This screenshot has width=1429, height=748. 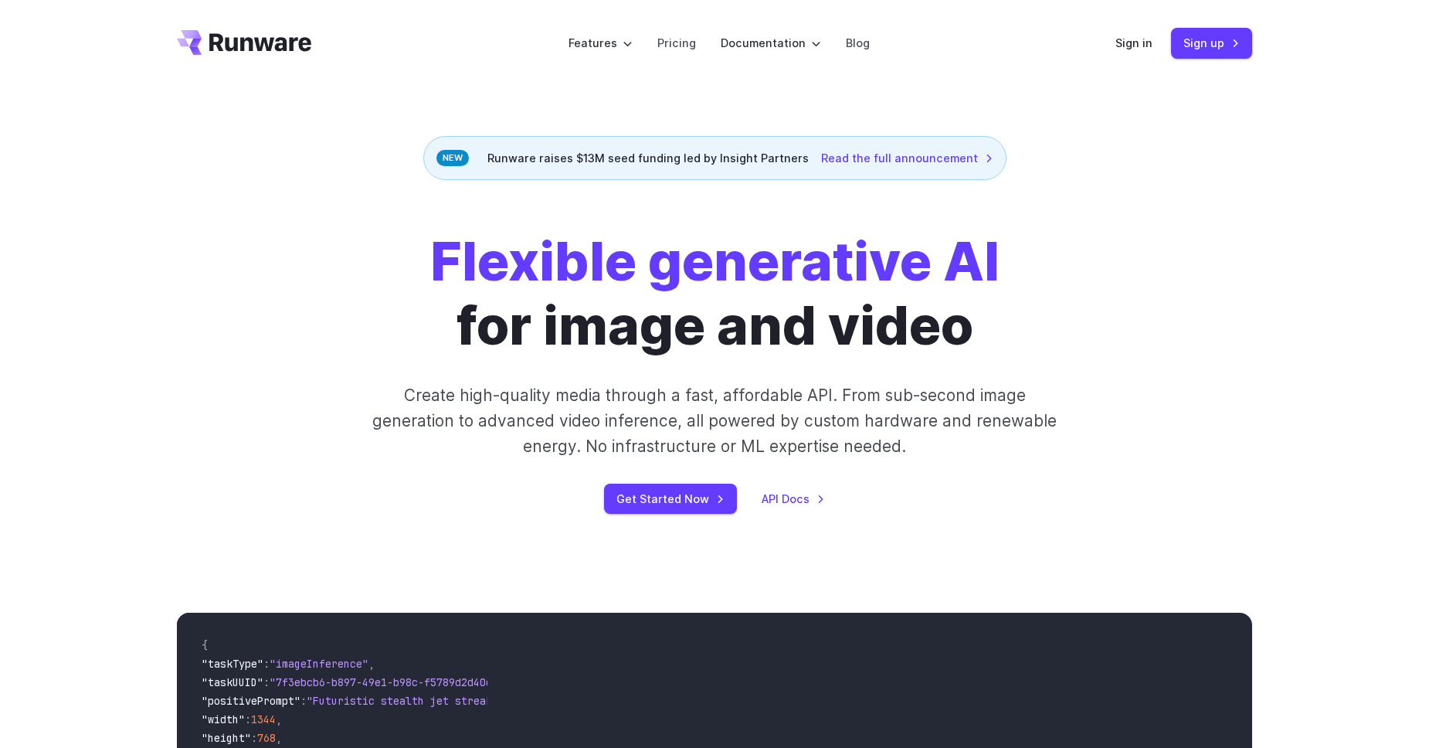 What do you see at coordinates (233, 664) in the screenshot?
I see `span: "taskType"` at bounding box center [233, 664].